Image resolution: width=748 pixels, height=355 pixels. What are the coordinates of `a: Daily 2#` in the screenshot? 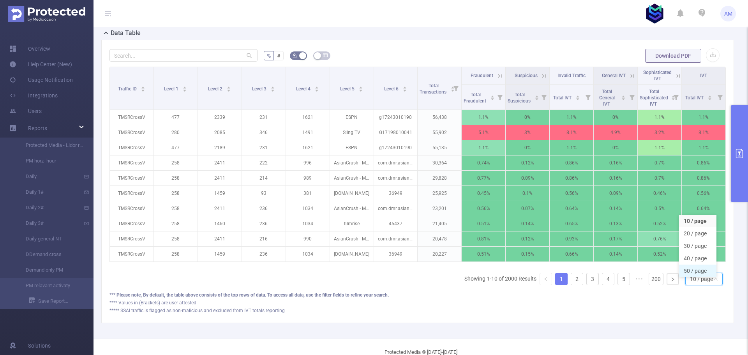 It's located at (50, 208).